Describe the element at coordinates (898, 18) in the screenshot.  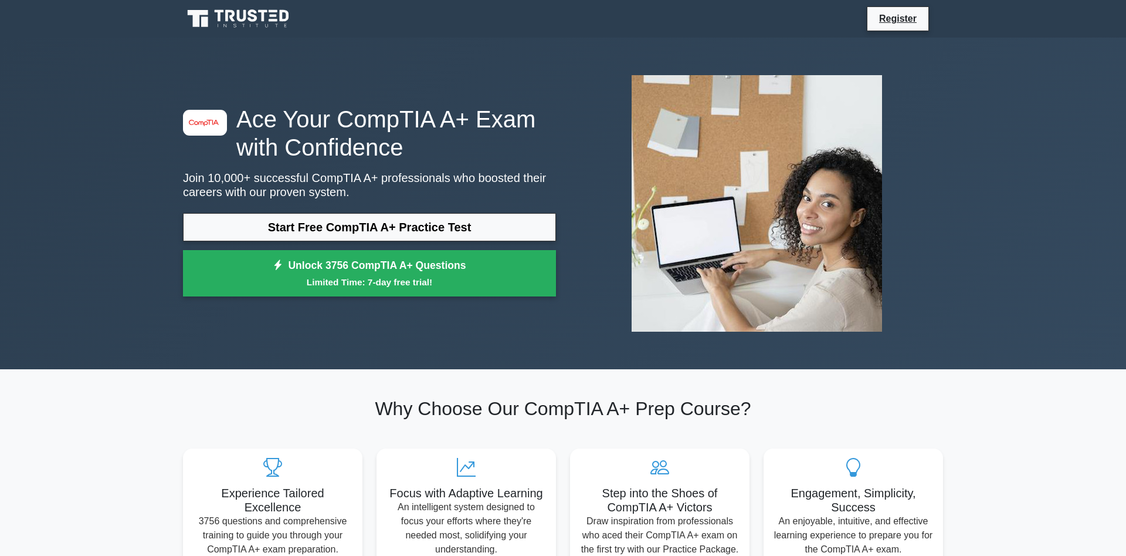
I see `a: Register` at that location.